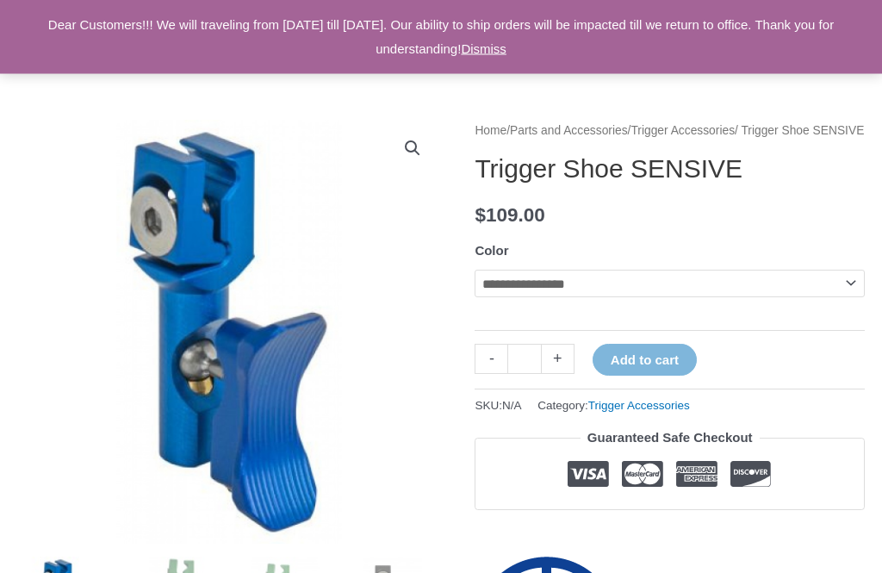 The width and height of the screenshot is (882, 573). Describe the element at coordinates (413, 149) in the screenshot. I see `a: View full-screen image gallery` at that location.